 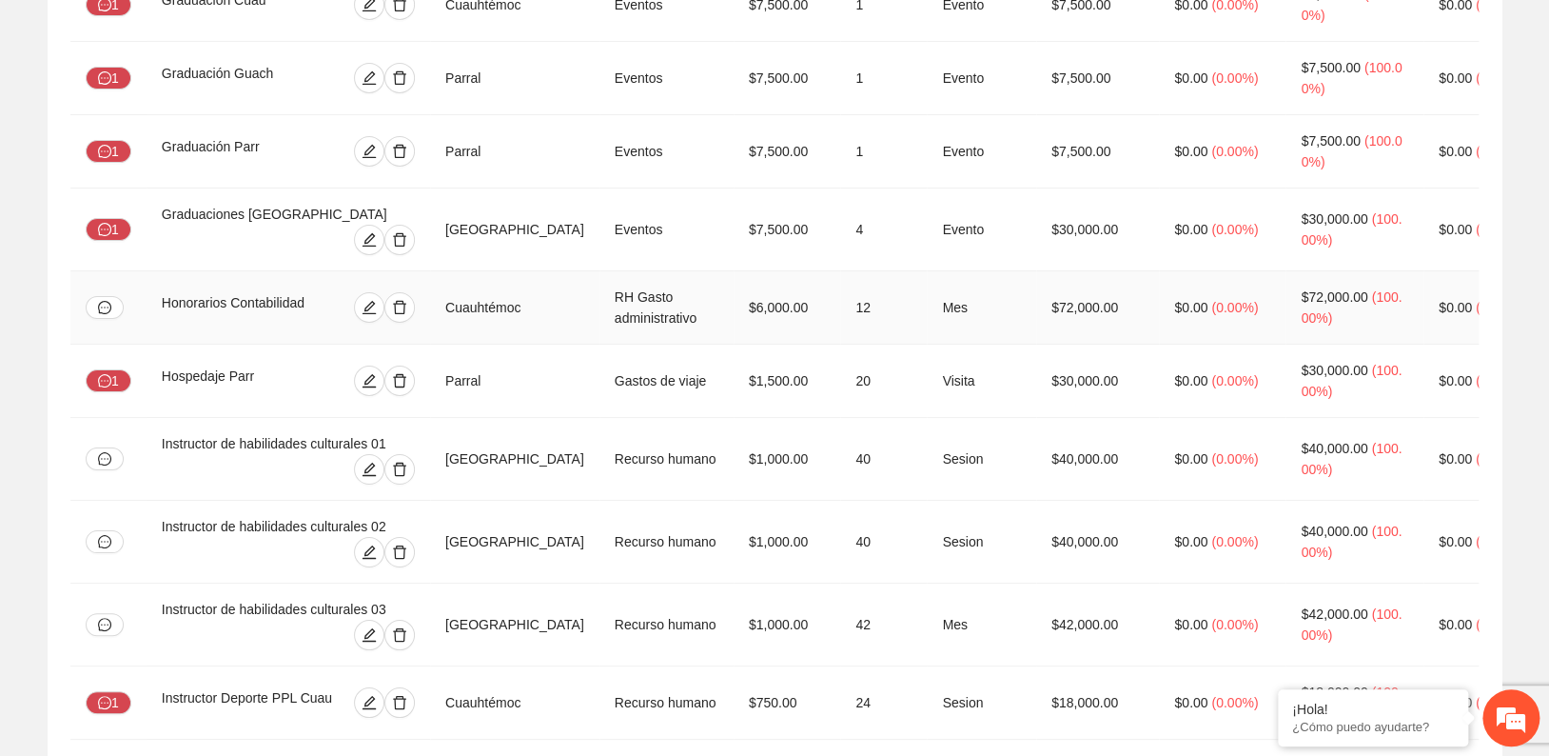 What do you see at coordinates (883, 229) in the screenshot?
I see `td: 4` at bounding box center [883, 229].